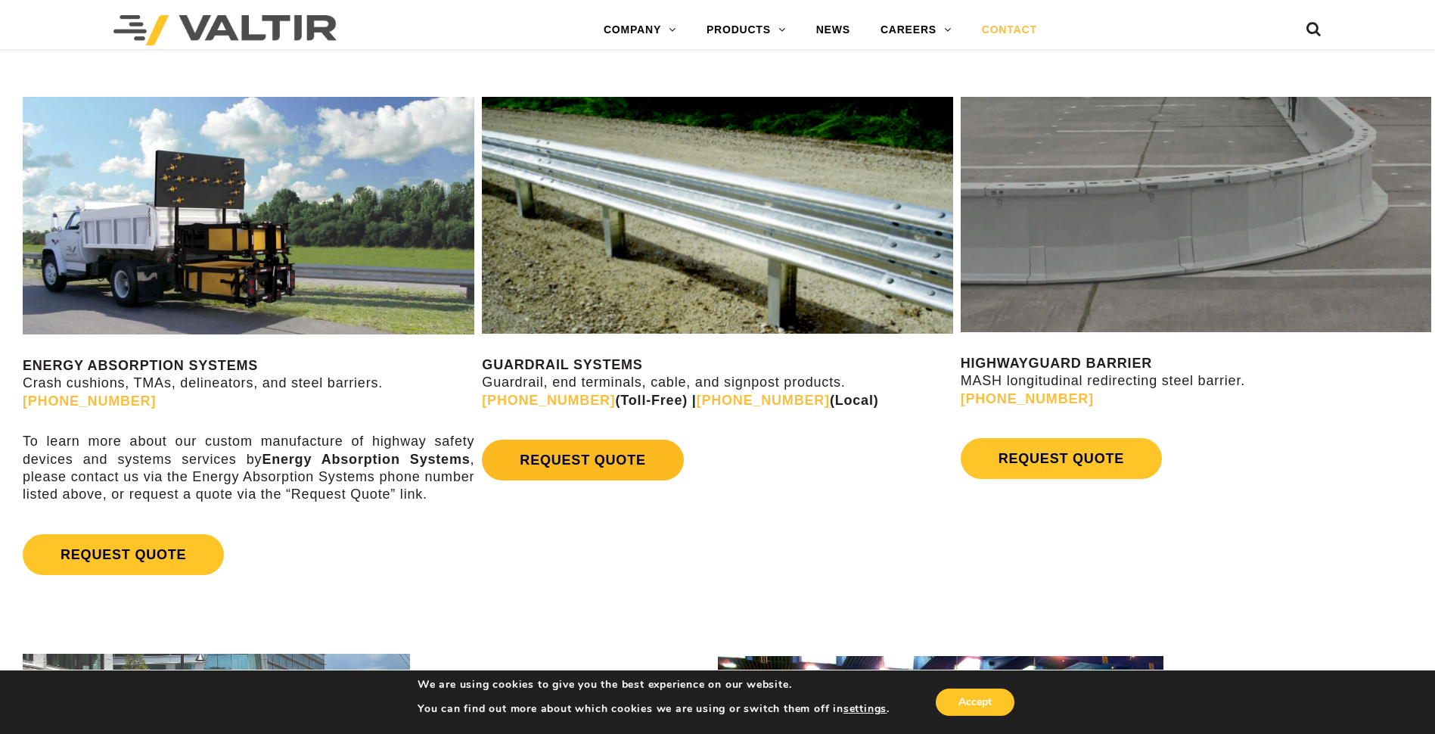 This screenshot has width=1435, height=734. Describe the element at coordinates (1009, 30) in the screenshot. I see `a: CONTACT` at that location.